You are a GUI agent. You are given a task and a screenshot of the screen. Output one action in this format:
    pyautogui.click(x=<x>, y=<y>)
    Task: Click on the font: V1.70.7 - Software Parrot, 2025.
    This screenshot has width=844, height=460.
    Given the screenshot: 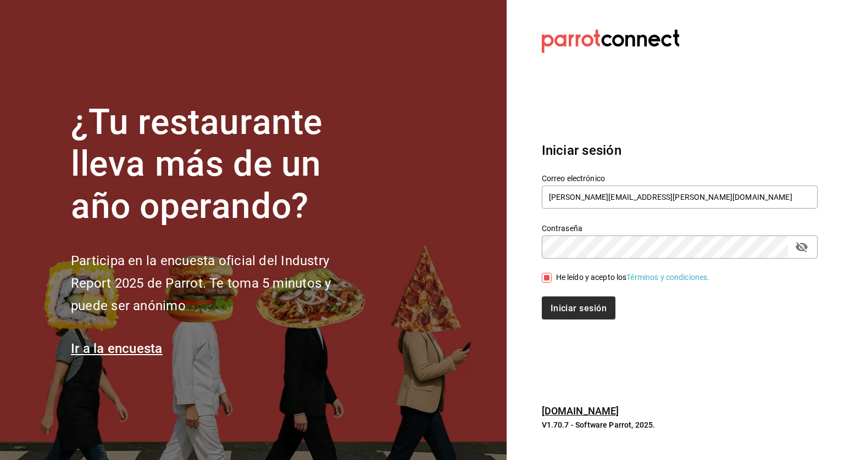 What is the action you would take?
    pyautogui.click(x=598, y=425)
    